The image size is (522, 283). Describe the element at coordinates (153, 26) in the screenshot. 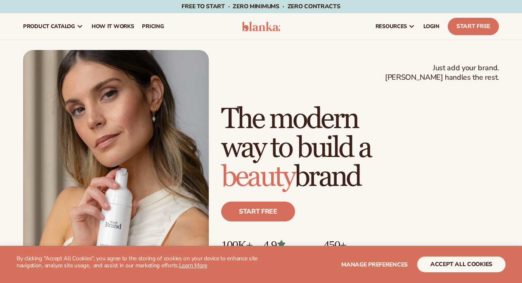

I see `a: pricing` at that location.